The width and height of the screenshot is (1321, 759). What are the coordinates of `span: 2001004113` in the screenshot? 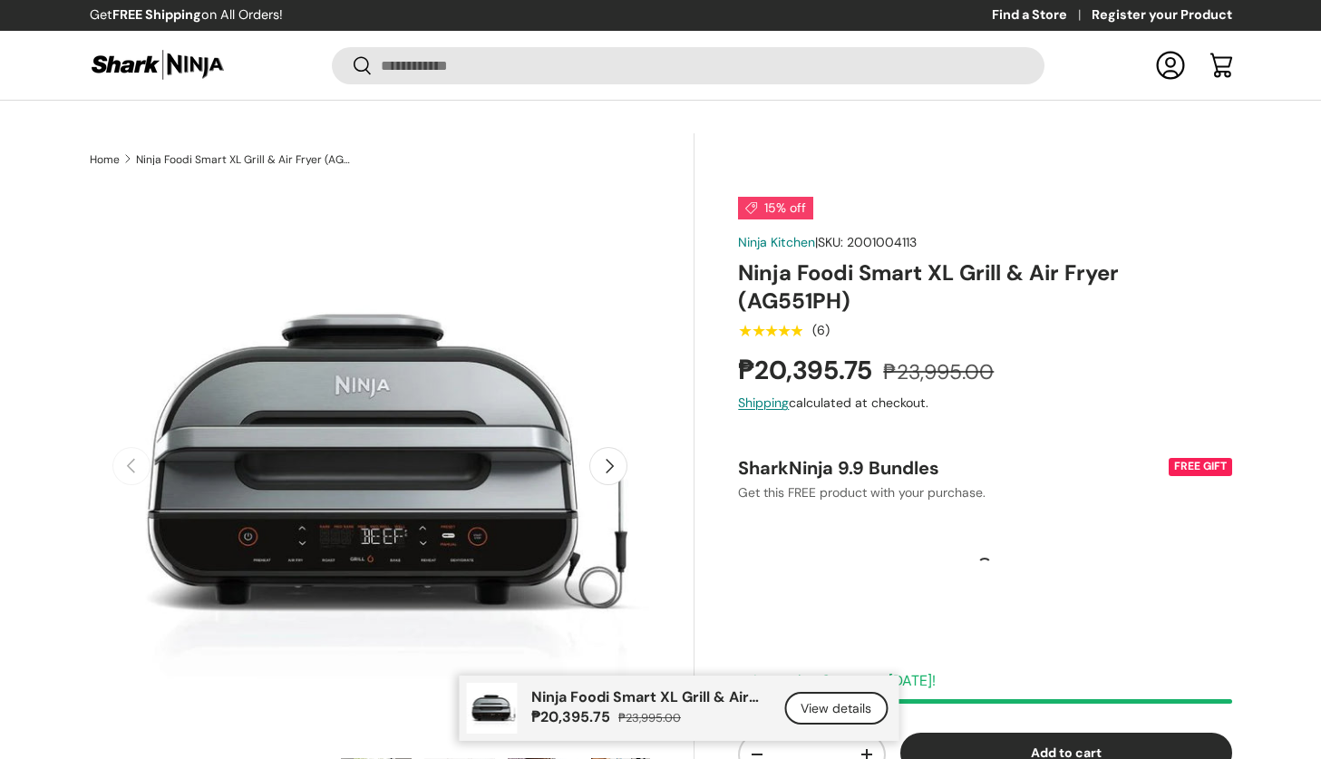 It's located at (881, 242).